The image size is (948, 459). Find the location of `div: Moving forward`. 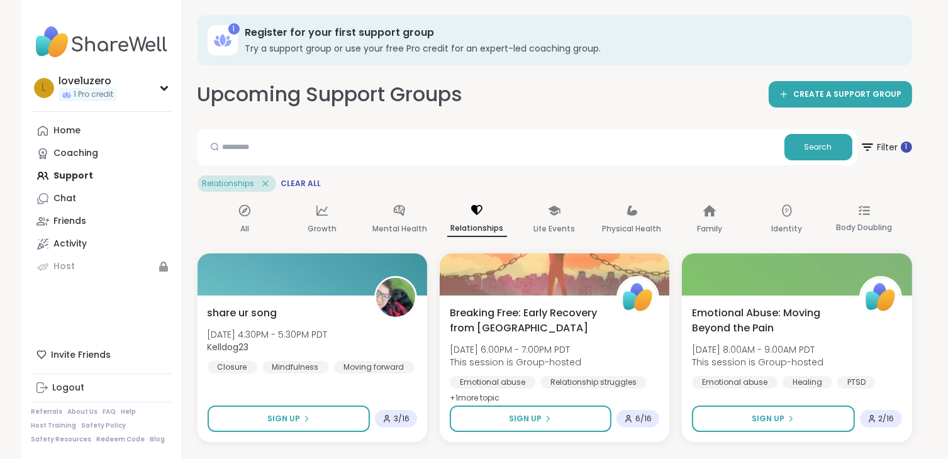

div: Moving forward is located at coordinates (374, 368).